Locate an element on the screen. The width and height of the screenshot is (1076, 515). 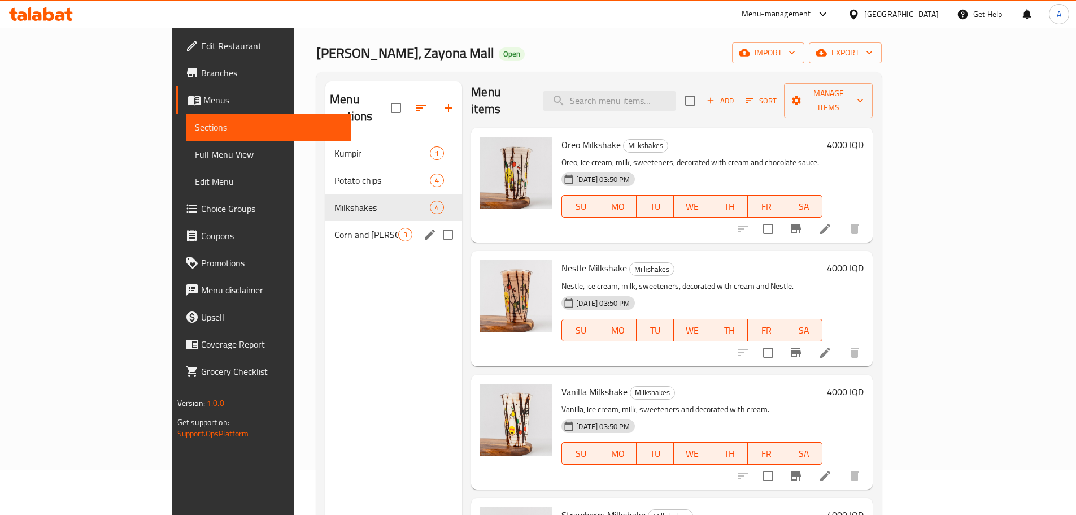
span: Full Menu View is located at coordinates (268, 154).